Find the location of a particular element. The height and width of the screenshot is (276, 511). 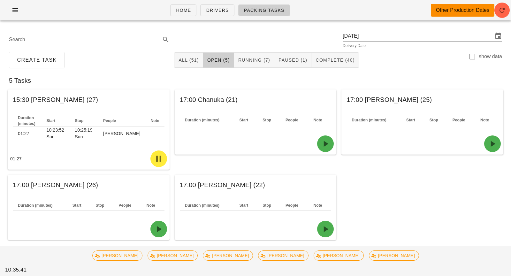

a: Packing Tasks is located at coordinates (264, 10).